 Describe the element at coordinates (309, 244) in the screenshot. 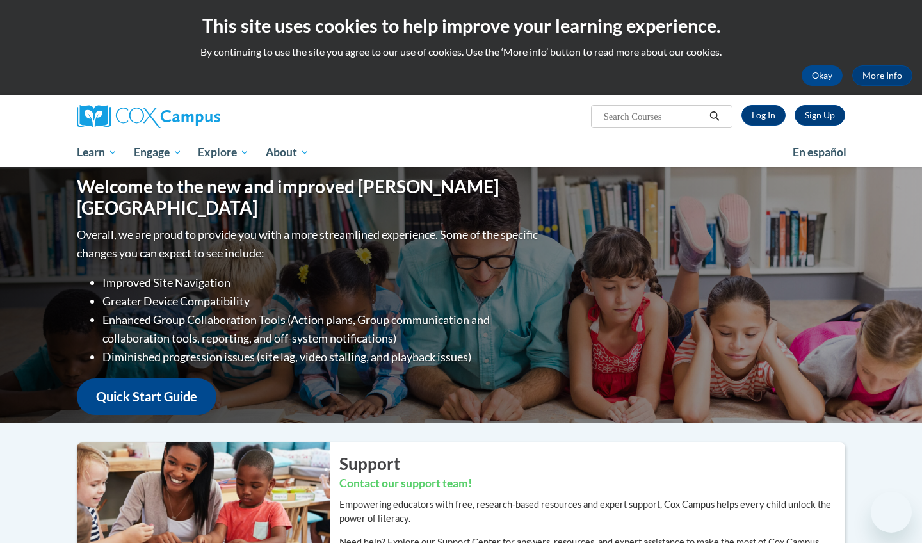

I see `p: Overall, we are proud to provide you with a more streamlined experience. Some of the specific cha...` at that location.